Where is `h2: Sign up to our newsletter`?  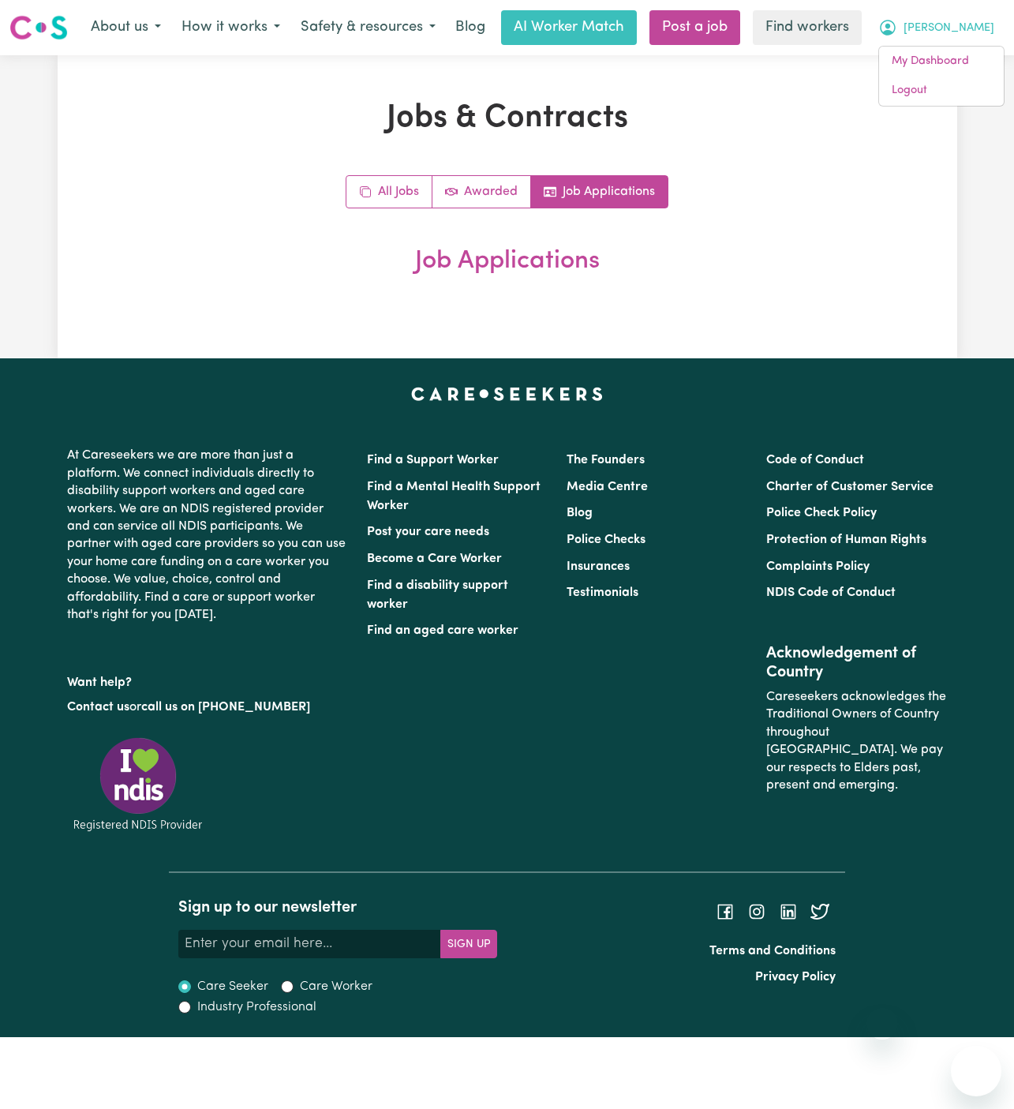 h2: Sign up to our newsletter is located at coordinates (338, 908).